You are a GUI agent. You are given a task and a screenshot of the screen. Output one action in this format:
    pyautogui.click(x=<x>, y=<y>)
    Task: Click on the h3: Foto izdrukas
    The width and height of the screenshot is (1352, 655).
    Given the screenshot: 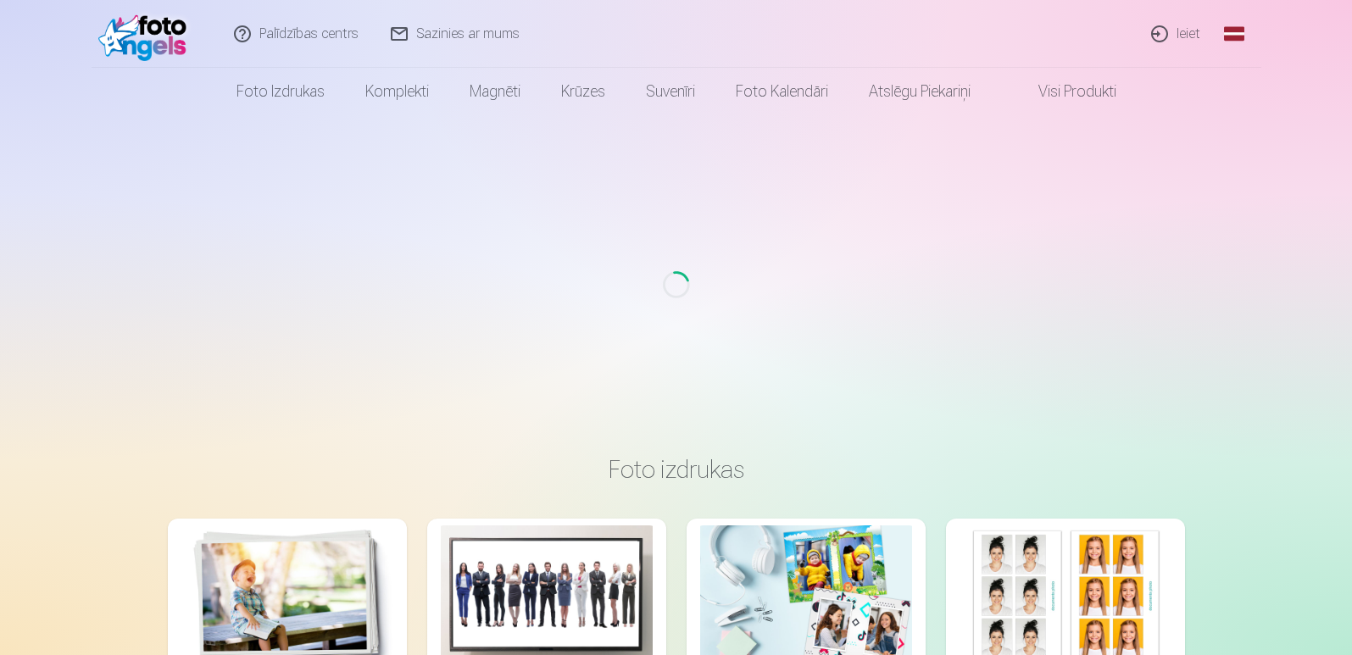 What is the action you would take?
    pyautogui.click(x=676, y=469)
    